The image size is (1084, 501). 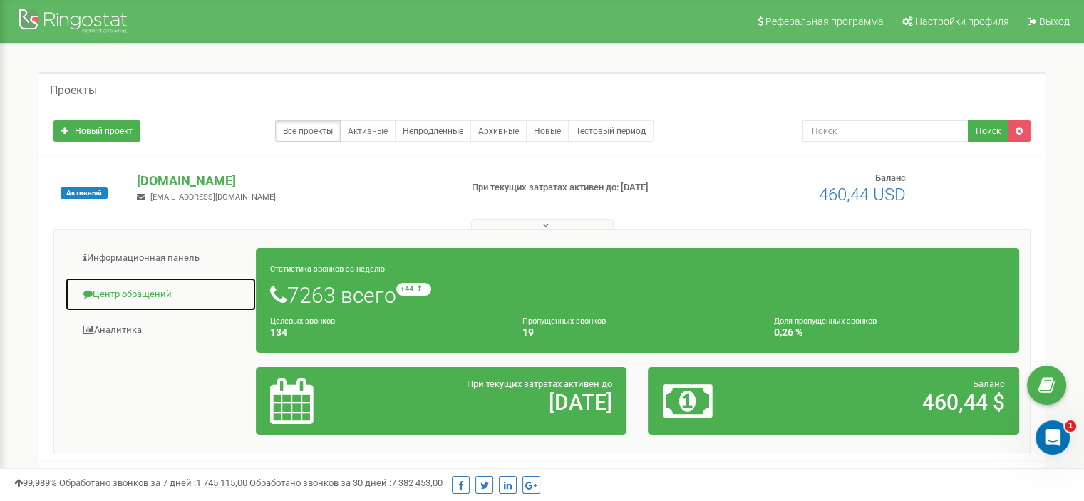 I want to click on small: Целевых звонков, so click(x=302, y=321).